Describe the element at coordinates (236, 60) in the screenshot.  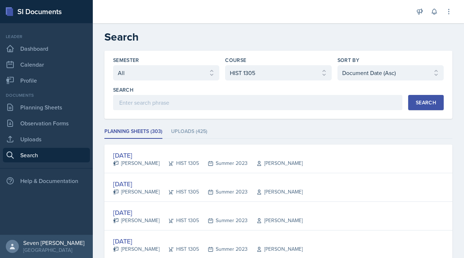
I see `label: Course` at that location.